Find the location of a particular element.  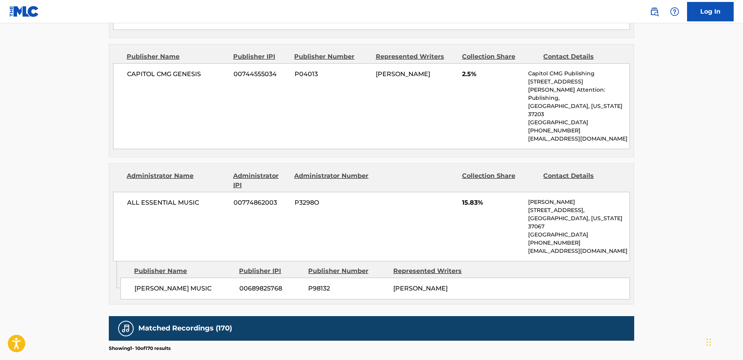

div: Drag is located at coordinates (709, 342).